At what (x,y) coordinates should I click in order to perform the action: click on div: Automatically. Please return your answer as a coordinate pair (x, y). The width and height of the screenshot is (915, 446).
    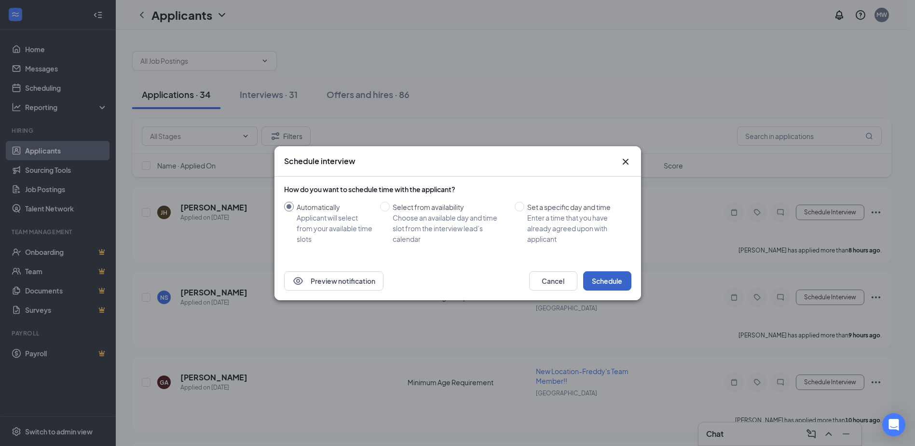
    Looking at the image, I should click on (334, 207).